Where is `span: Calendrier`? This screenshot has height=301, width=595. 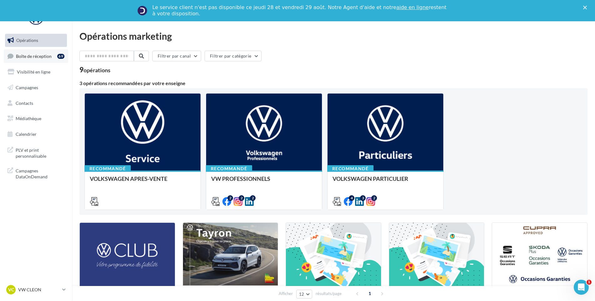
span: Calendrier is located at coordinates (26, 134).